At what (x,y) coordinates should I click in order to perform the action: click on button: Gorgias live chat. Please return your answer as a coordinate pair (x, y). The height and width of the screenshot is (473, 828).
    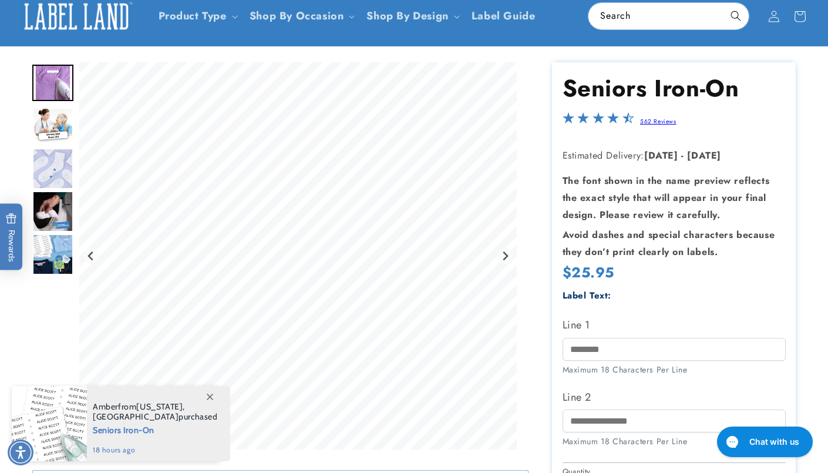
    Looking at the image, I should click on (53, 19).